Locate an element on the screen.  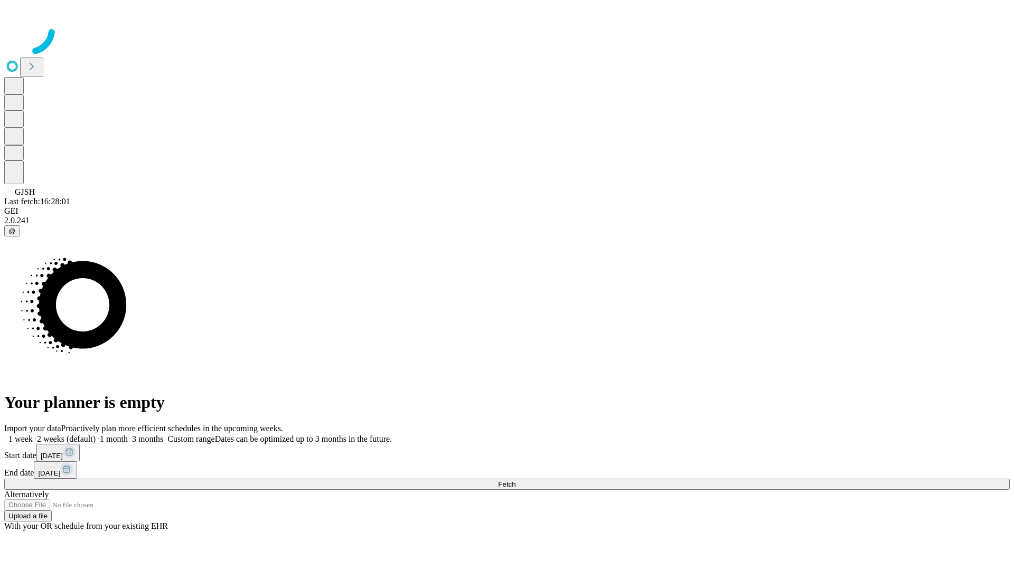
span: Proactively plan more efficient schedules in the upcoming weeks. is located at coordinates (172, 428).